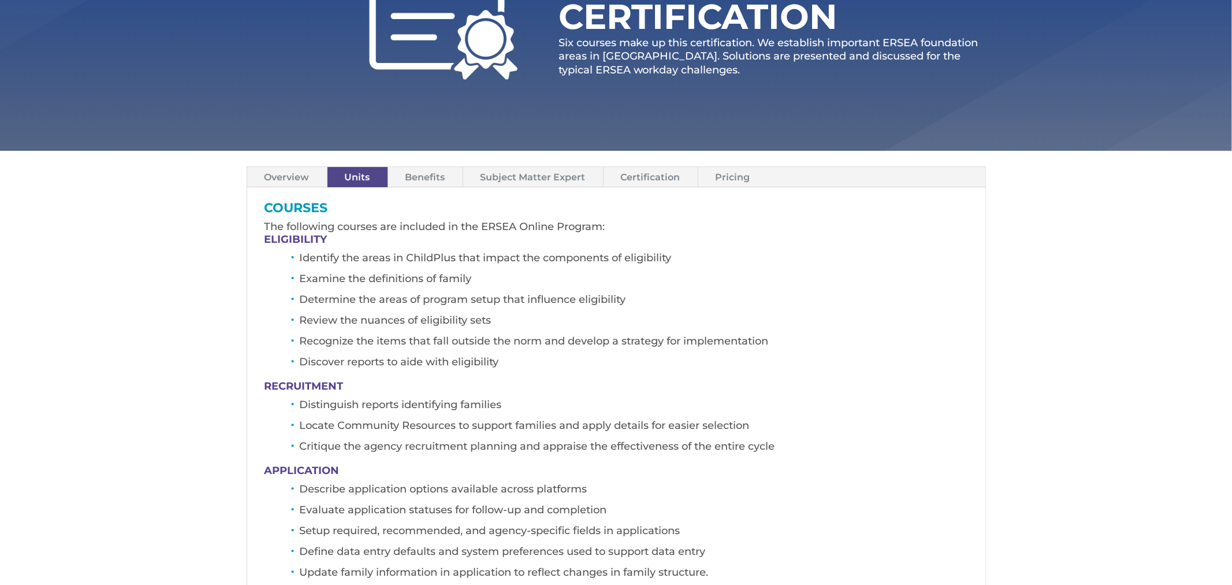 The height and width of the screenshot is (585, 1232). Describe the element at coordinates (772, 57) in the screenshot. I see `p: Six courses make up this certification. We establish important ERSEA foundation areas in [GEOGRAP...` at that location.